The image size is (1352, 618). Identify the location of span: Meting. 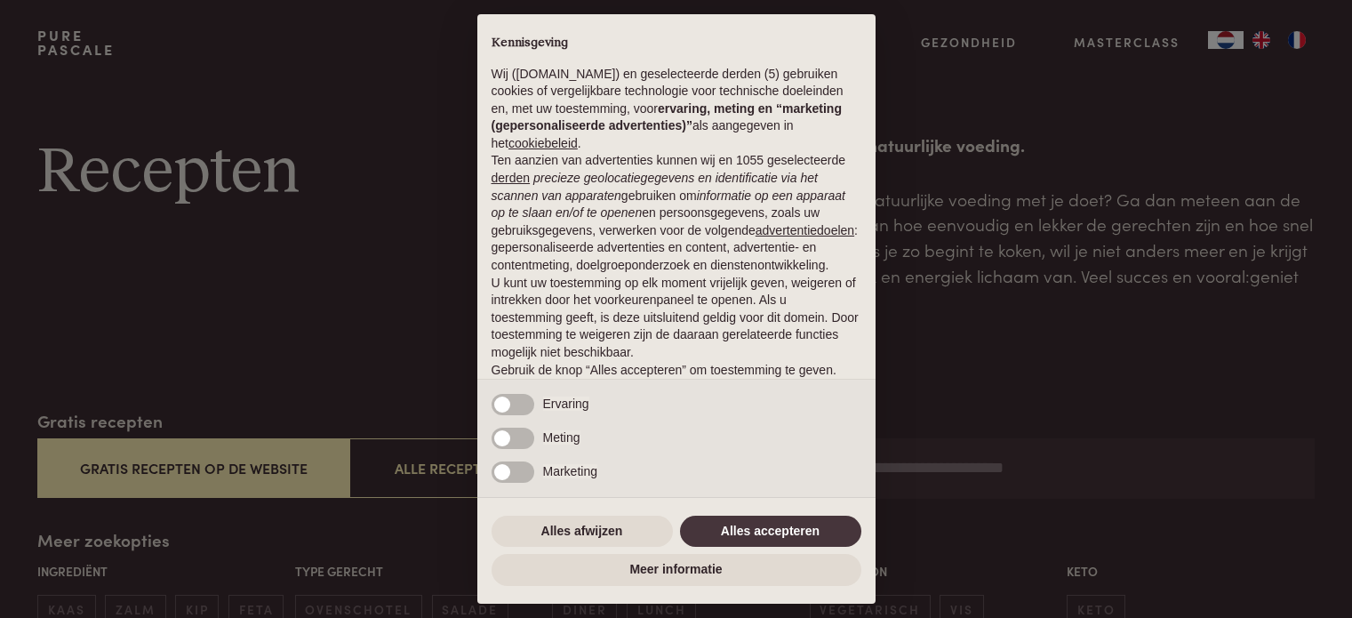
(562, 437).